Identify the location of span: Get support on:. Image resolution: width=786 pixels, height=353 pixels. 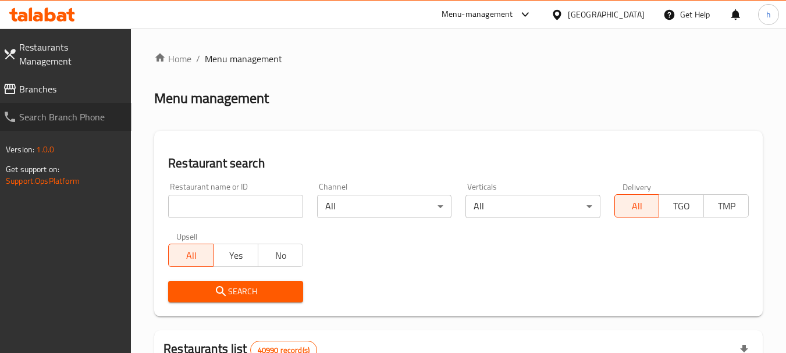
(33, 169).